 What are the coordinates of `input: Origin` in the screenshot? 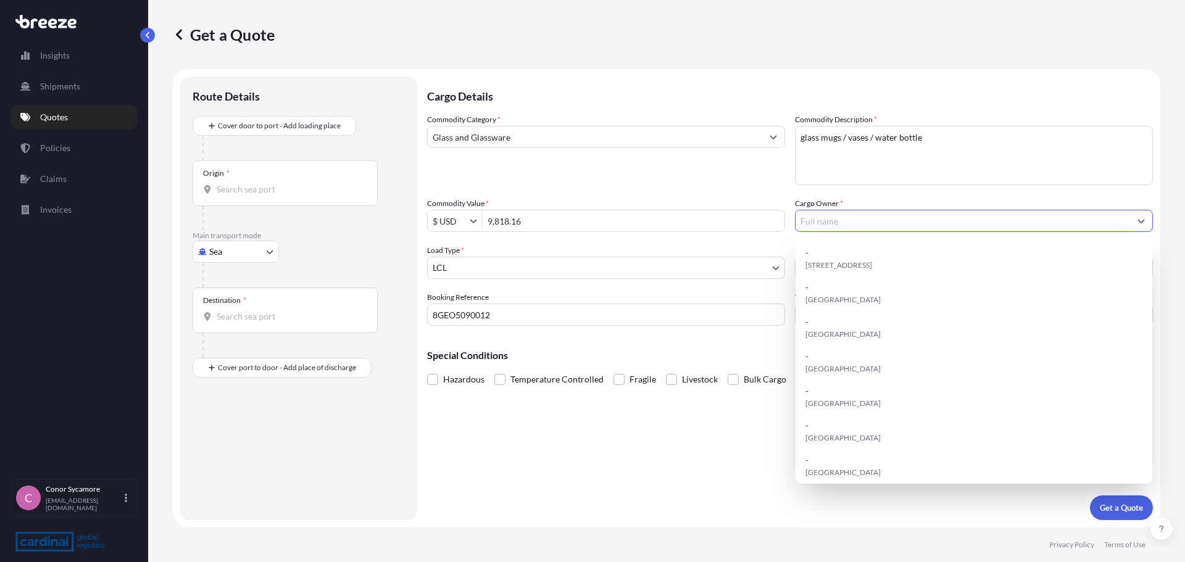 It's located at (289, 189).